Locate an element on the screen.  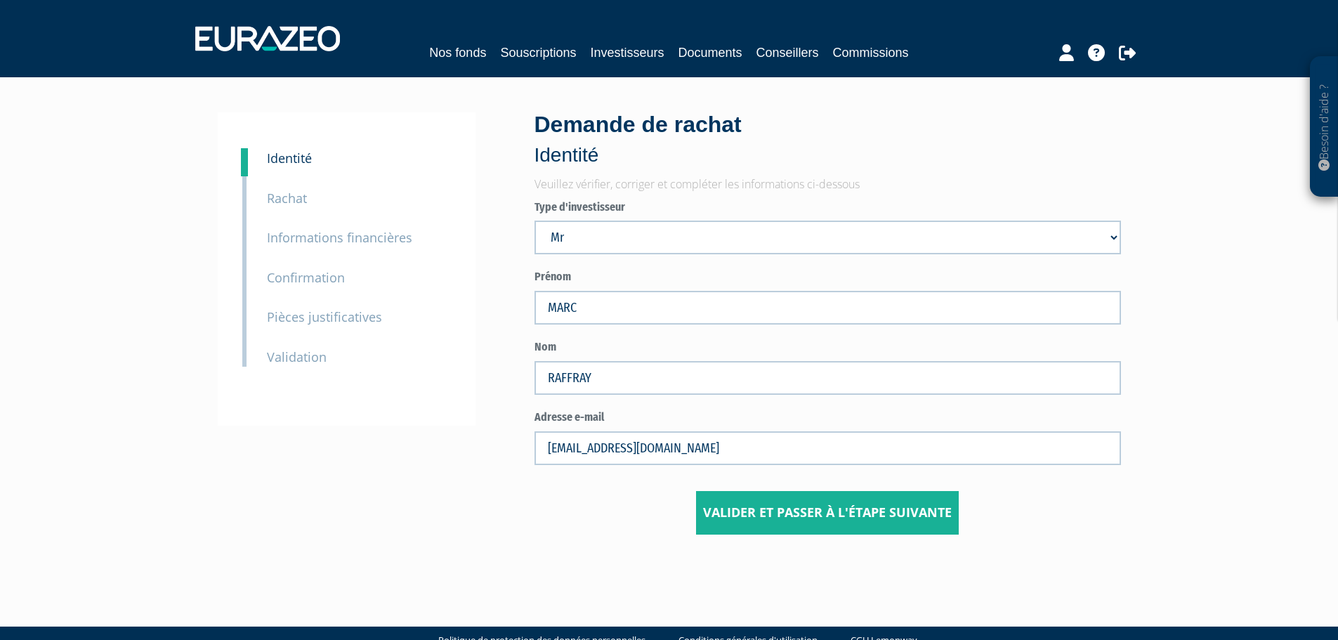
small: Informations financières is located at coordinates (339, 237).